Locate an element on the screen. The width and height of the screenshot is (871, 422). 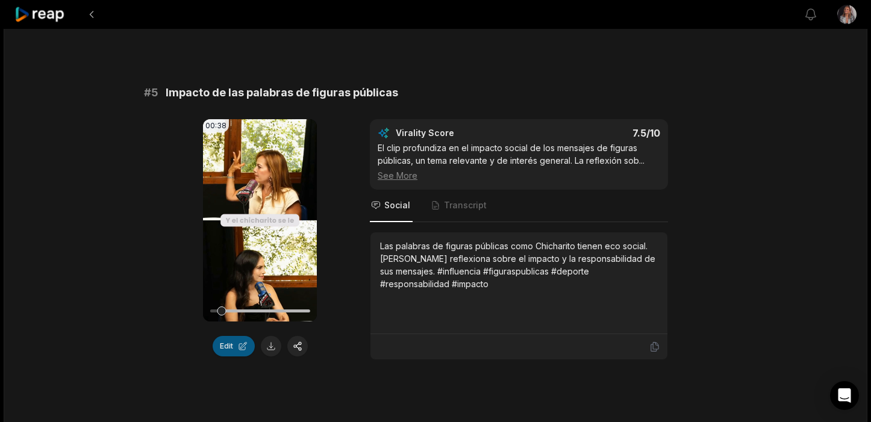
div: 7.5 /10 is located at coordinates (596, 133).